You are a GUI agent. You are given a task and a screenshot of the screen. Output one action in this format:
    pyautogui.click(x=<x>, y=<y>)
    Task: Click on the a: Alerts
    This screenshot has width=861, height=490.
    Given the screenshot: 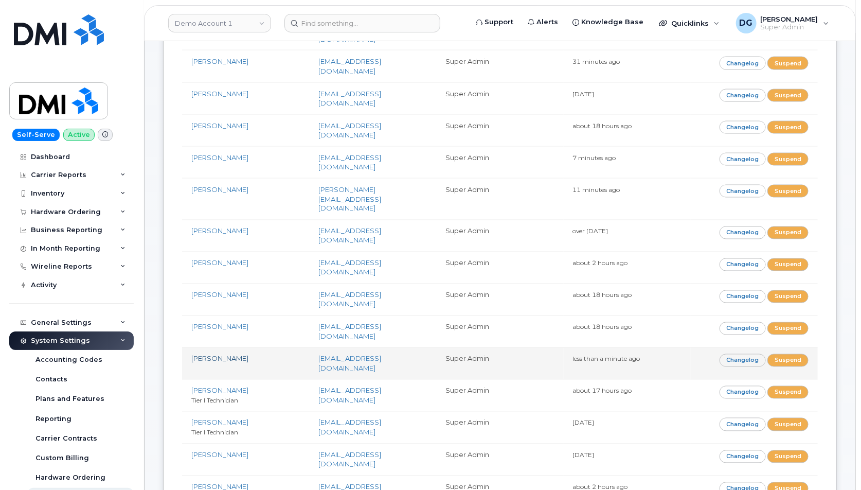 What is the action you would take?
    pyautogui.click(x=543, y=22)
    